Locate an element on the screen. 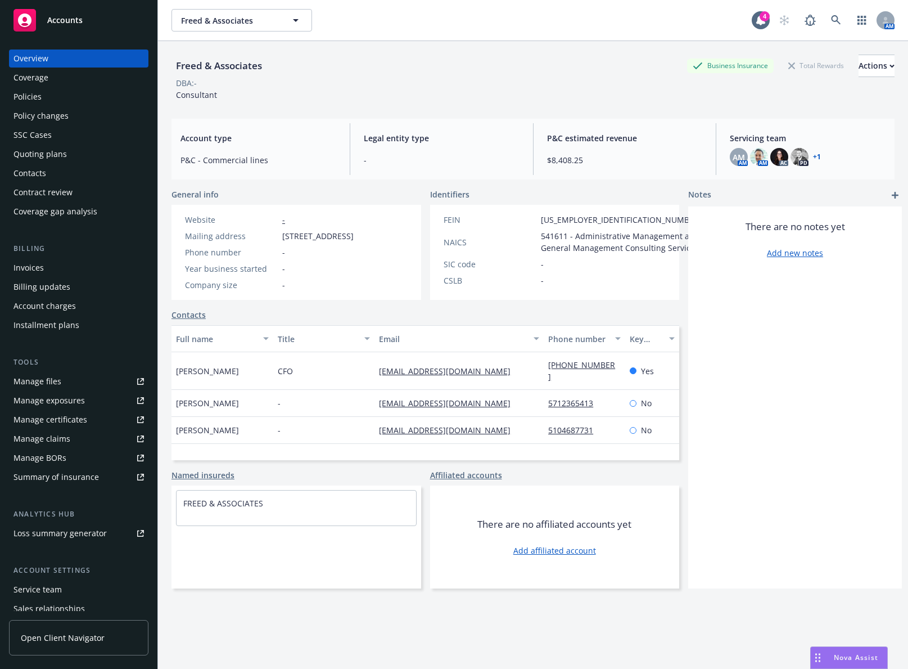  a: add is located at coordinates (895, 195).